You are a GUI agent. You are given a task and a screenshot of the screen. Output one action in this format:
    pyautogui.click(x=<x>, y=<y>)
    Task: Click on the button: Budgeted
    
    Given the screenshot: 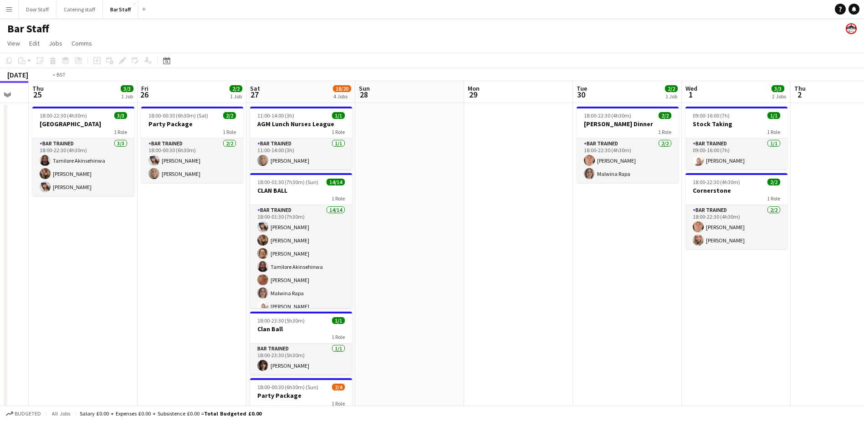 What is the action you would take?
    pyautogui.click(x=23, y=414)
    